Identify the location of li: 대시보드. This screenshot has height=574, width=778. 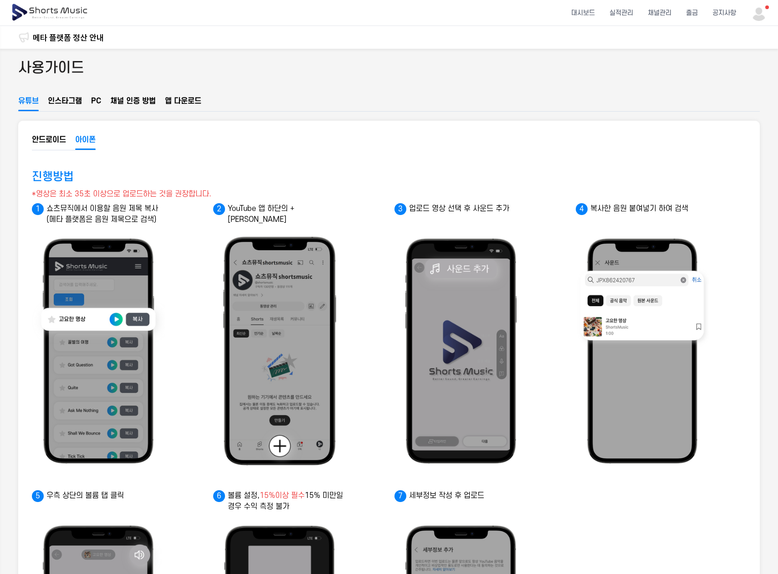
(583, 13).